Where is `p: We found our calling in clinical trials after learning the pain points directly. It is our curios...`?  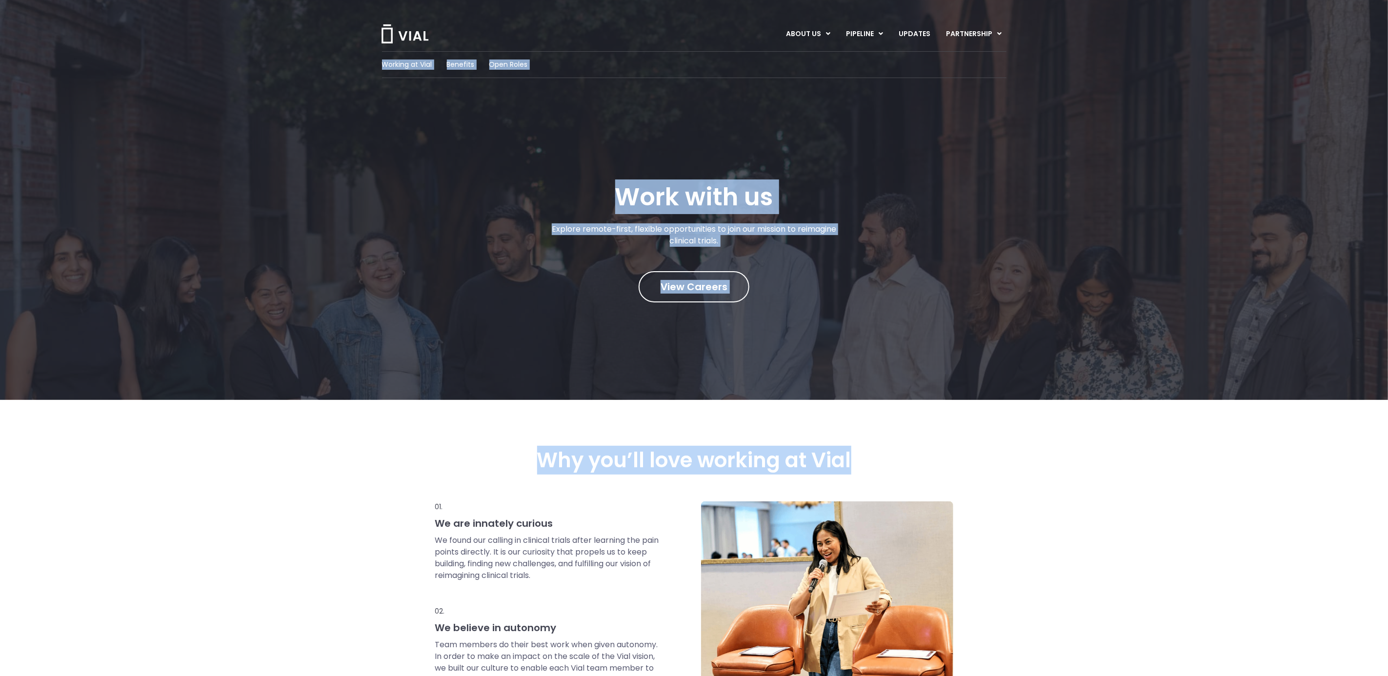 p: We found our calling in clinical trials after learning the pain points directly. It is our curios... is located at coordinates (548, 558).